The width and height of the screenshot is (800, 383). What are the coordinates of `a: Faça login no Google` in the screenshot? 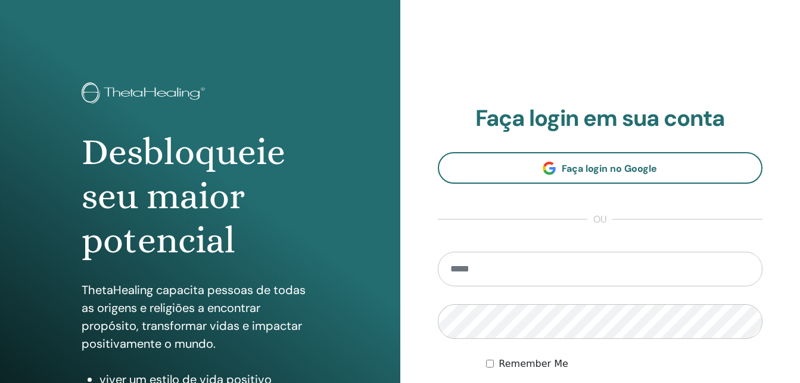 It's located at (601, 167).